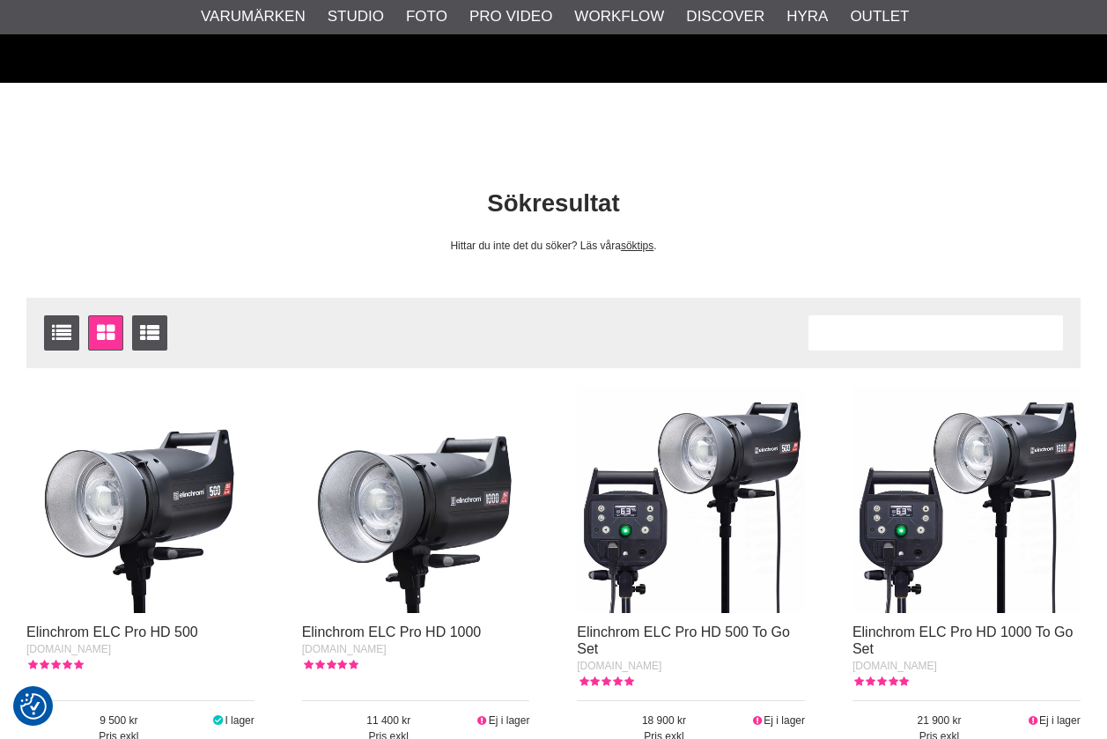  I want to click on a: Outlet, so click(879, 17).